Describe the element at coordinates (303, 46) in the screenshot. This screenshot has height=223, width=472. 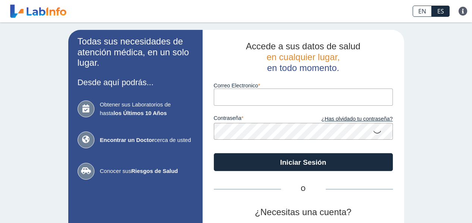
I see `span: Accede a sus datos de salud` at that location.